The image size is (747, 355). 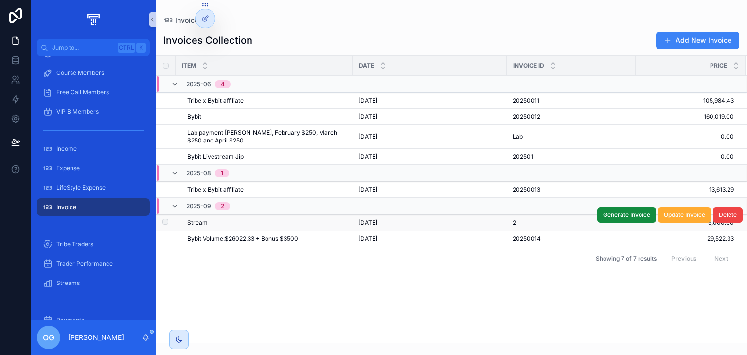 I want to click on span: Course Members, so click(x=80, y=73).